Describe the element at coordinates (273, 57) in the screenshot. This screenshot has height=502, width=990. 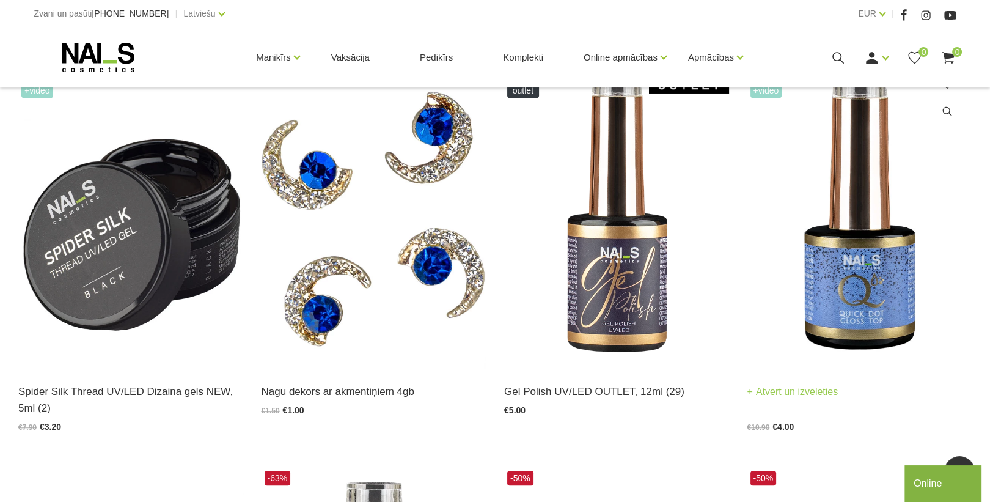
I see `a: Manikīrs` at that location.